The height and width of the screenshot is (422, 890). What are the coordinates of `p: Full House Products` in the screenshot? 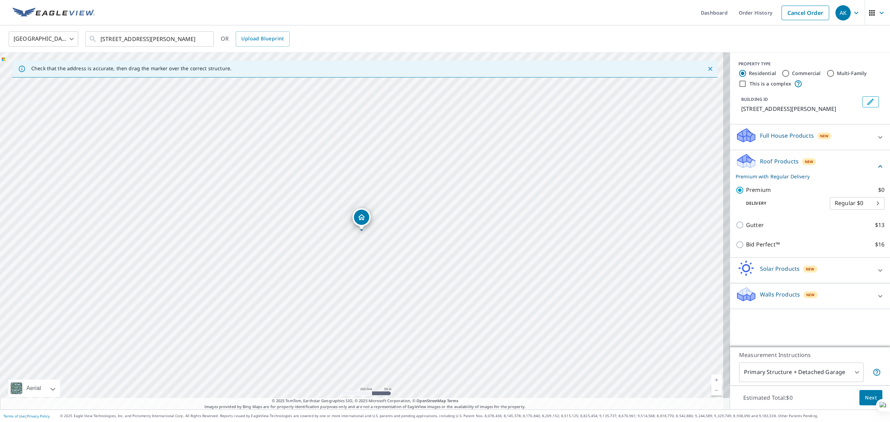 It's located at (787, 136).